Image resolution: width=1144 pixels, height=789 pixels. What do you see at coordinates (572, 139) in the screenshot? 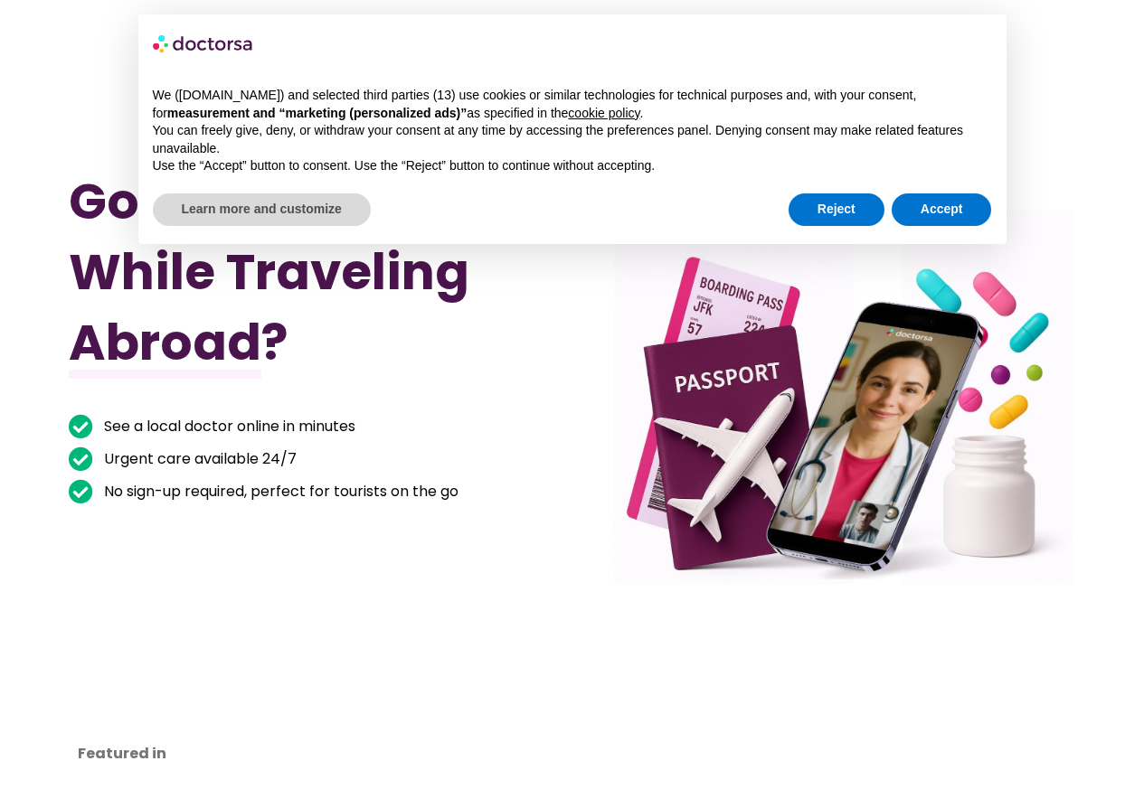
I see `p: You can freely give, deny, or withdraw your consent at any time by accessing the preferences pane...` at bounding box center [572, 139].